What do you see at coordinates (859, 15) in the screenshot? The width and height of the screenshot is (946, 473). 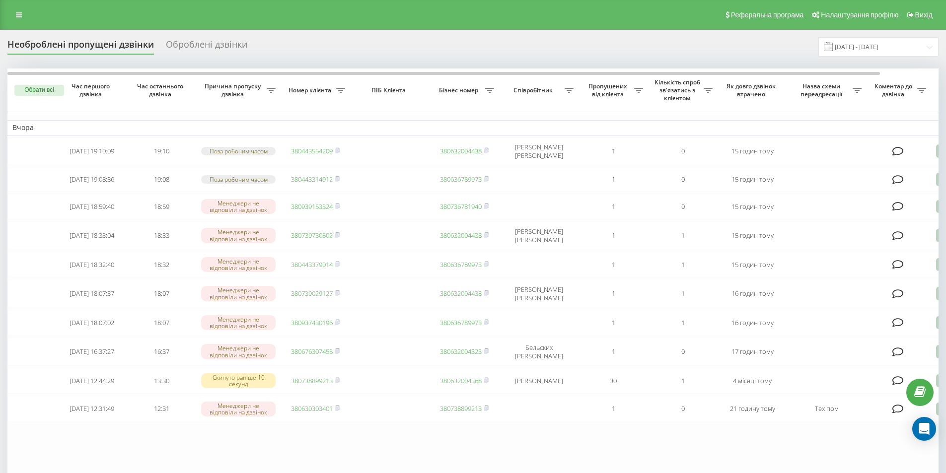 I see `span: Налаштування профілю` at bounding box center [859, 15].